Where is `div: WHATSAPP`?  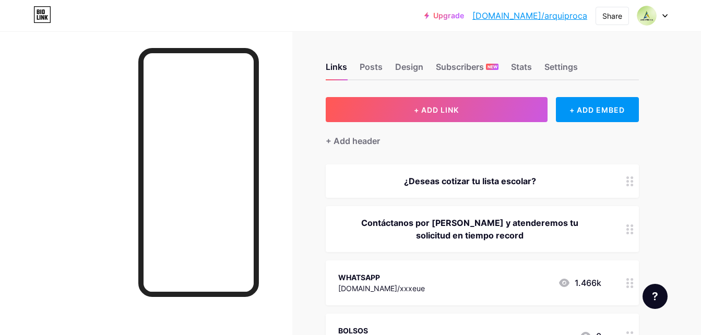
div: WHATSAPP is located at coordinates (382, 277).